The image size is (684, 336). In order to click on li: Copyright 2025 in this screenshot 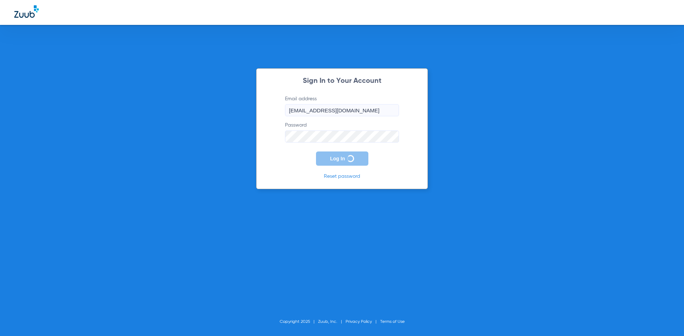, I will do `click(299, 322)`.